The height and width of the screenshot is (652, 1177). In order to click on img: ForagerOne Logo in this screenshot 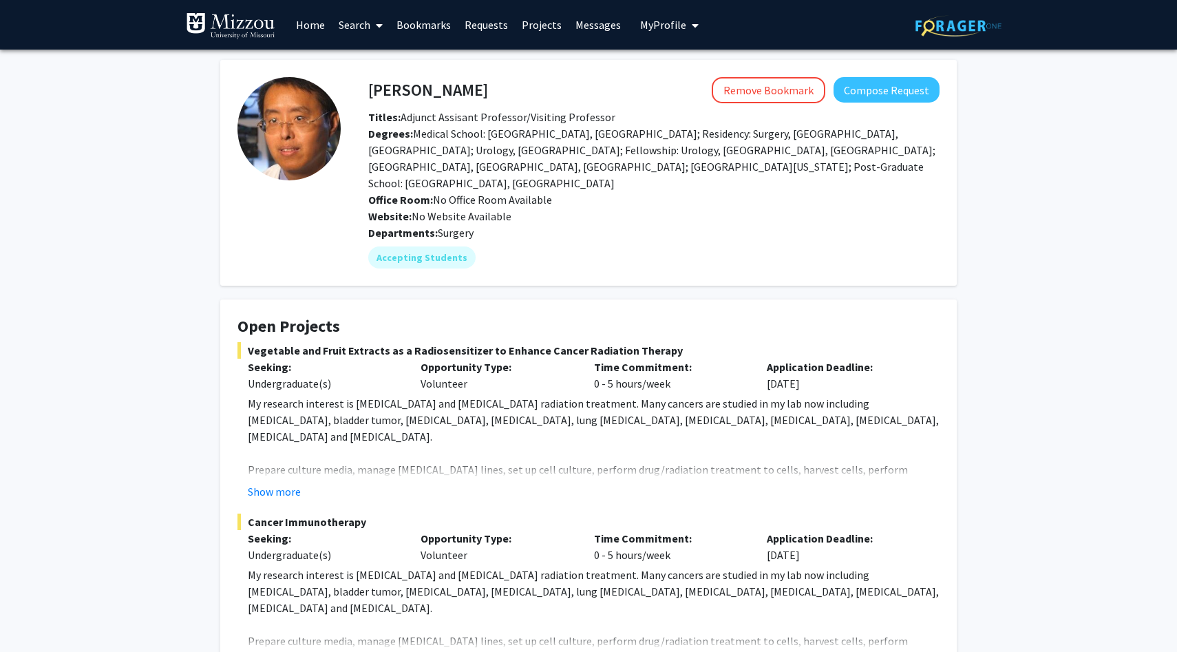, I will do `click(958, 25)`.